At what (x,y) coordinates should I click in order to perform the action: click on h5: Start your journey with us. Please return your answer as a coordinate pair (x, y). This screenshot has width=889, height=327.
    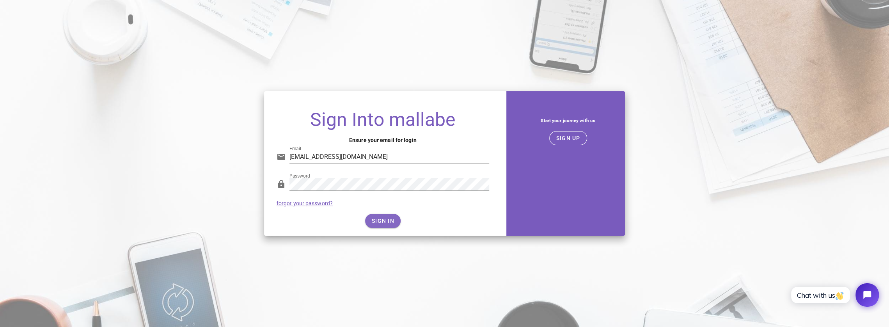
    Looking at the image, I should click on (568, 120).